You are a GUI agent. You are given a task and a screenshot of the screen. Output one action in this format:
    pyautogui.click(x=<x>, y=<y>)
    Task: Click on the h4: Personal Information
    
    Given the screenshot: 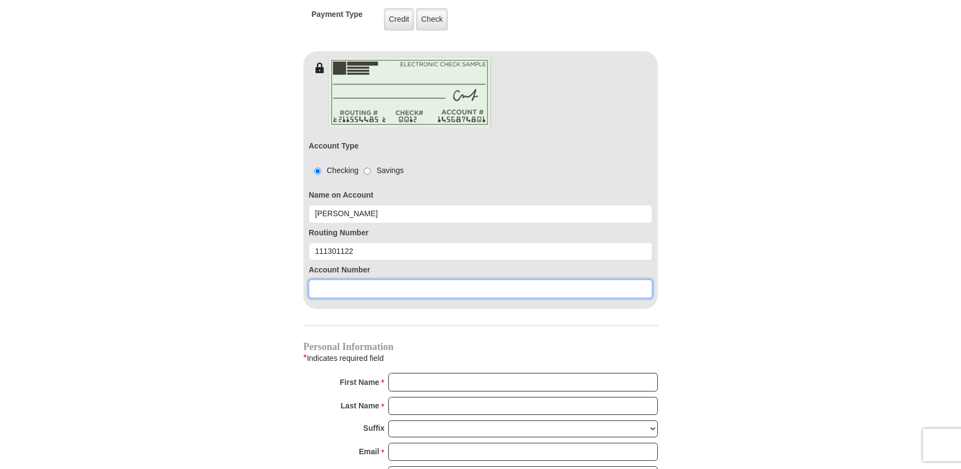 What is the action you would take?
    pyautogui.click(x=481, y=346)
    